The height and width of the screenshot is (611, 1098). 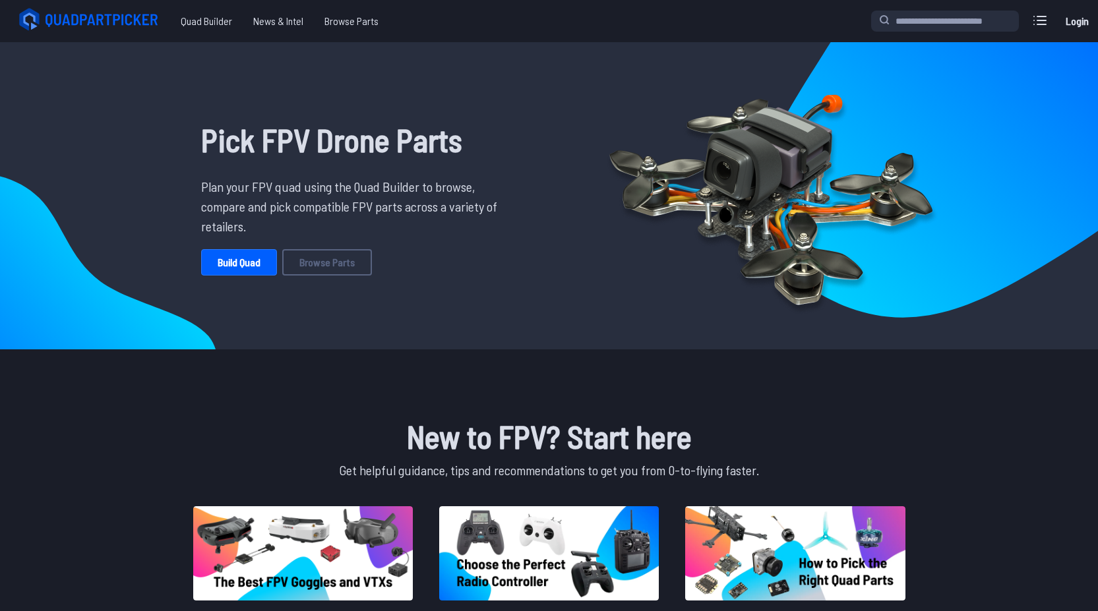 What do you see at coordinates (239, 262) in the screenshot?
I see `a: Build Quad` at bounding box center [239, 262].